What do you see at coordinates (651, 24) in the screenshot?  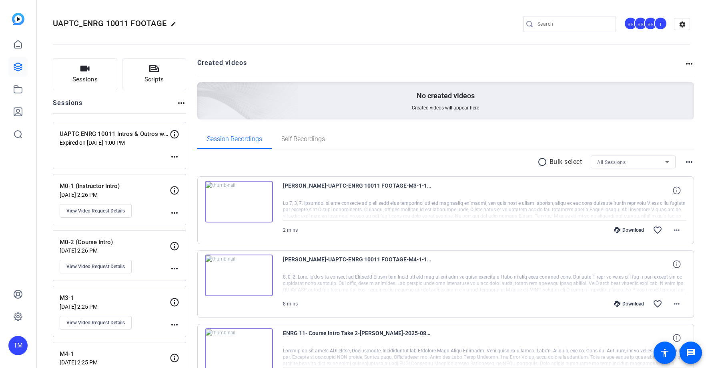 I see `ngx-avatar: Brian Sly` at bounding box center [651, 24].